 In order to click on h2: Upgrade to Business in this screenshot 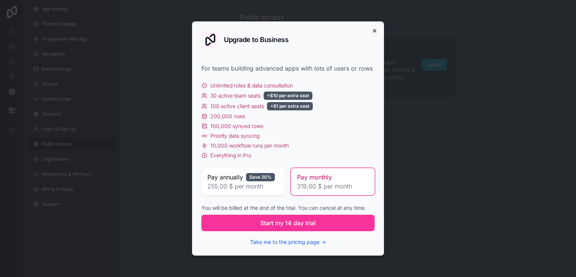, I will do `click(256, 40)`.